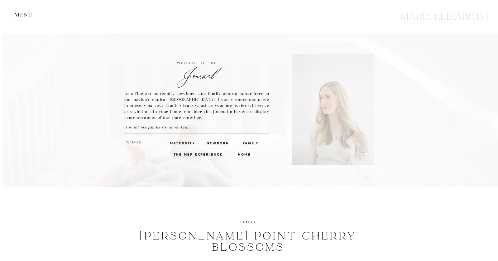 The image size is (498, 261). I want to click on h3: welcome to the, so click(197, 63).